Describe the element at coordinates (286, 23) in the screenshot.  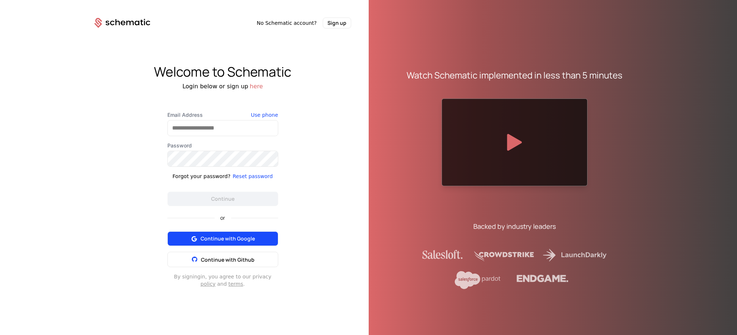
I see `span: No Schematic account?` at that location.